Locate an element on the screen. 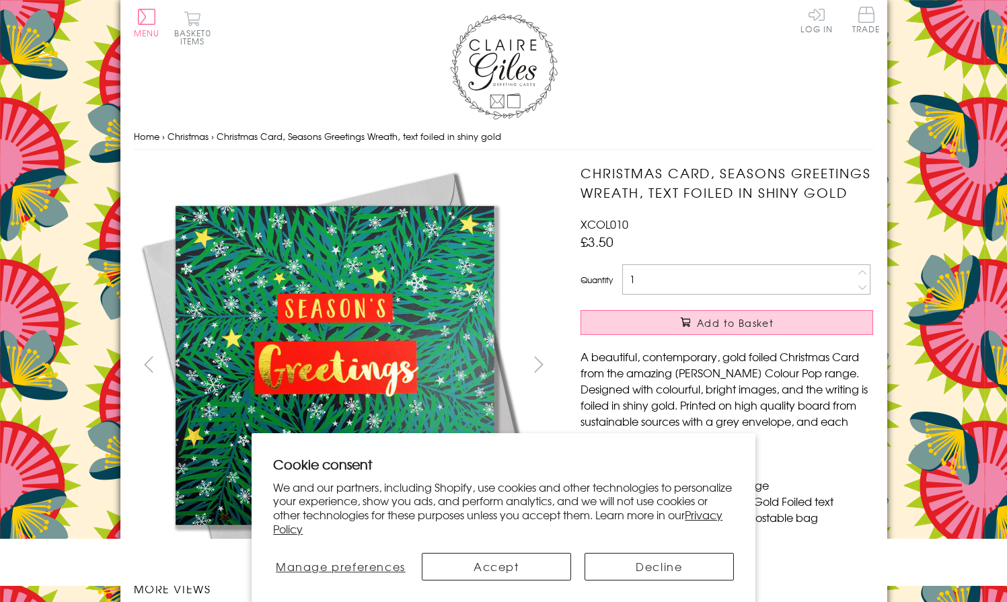 The width and height of the screenshot is (1007, 602). button: Add to Basket is located at coordinates (726, 322).